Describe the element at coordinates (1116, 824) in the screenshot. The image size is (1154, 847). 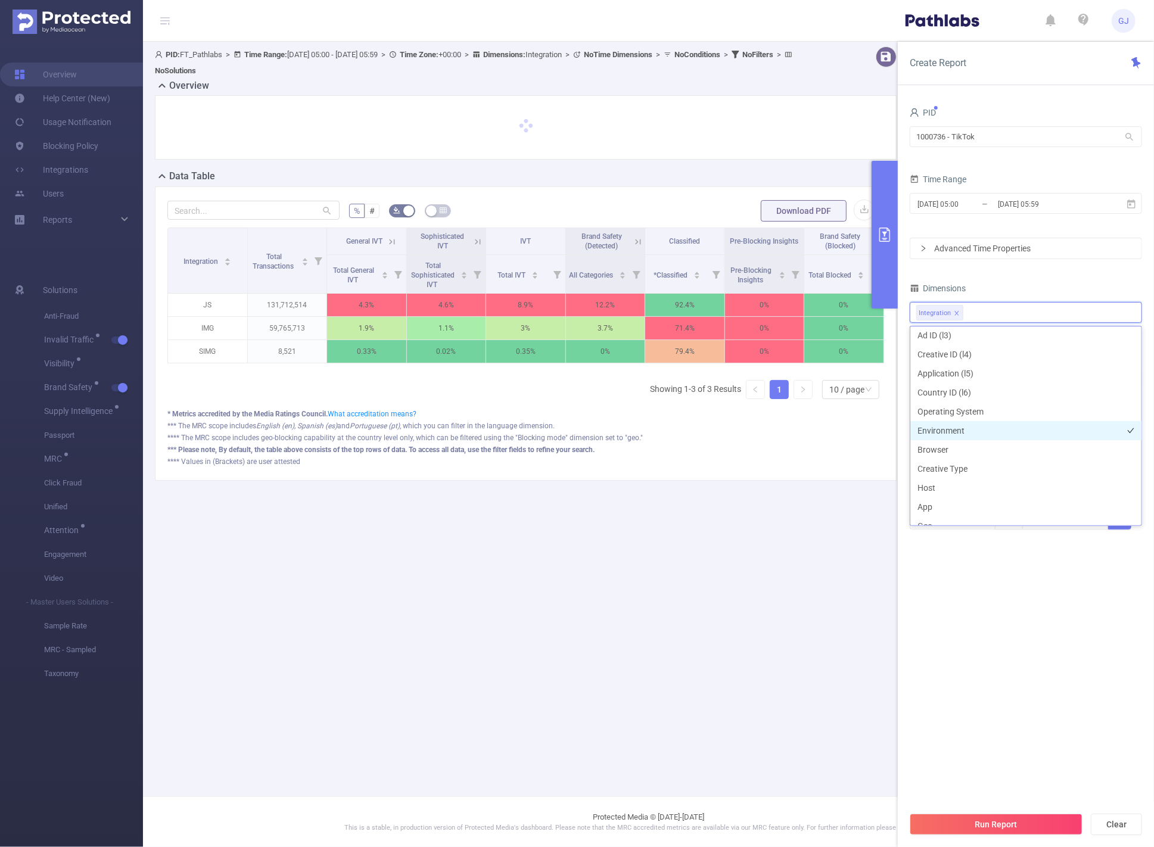
I see `button: Clear` at that location.